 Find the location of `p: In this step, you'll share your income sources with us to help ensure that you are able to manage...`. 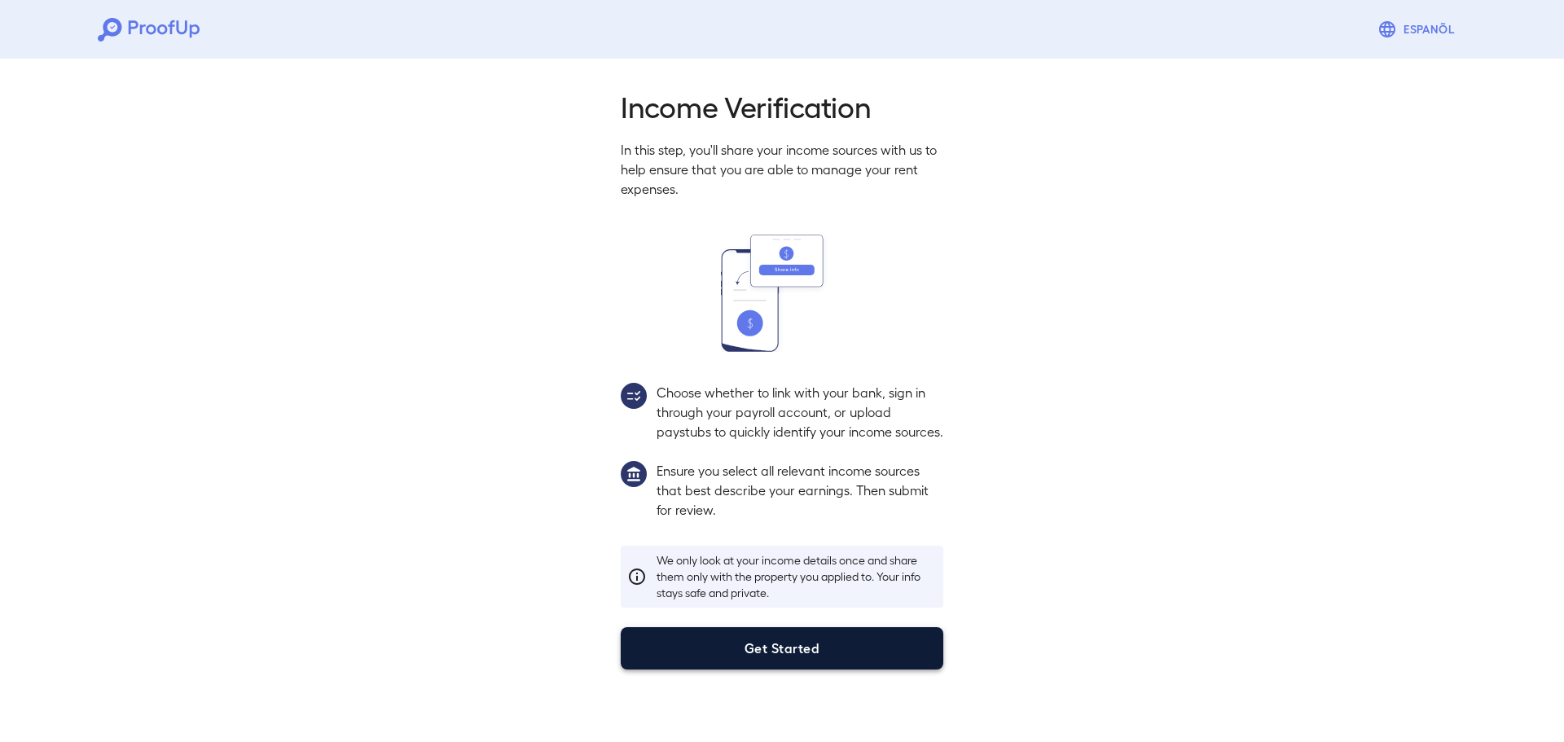

p: In this step, you'll share your income sources with us to help ensure that you are able to manage... is located at coordinates (782, 169).